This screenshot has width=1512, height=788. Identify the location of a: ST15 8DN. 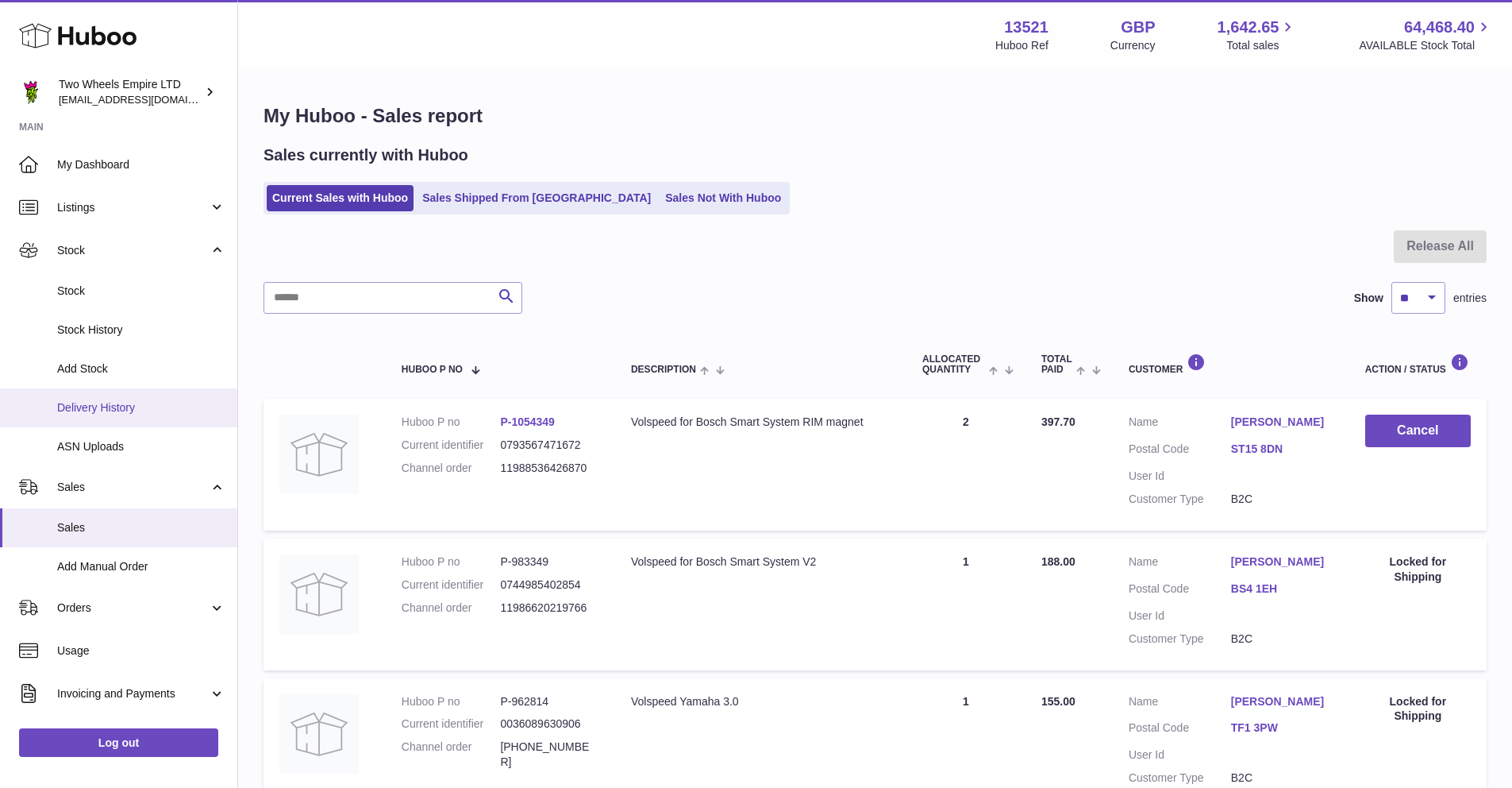
(1282, 449).